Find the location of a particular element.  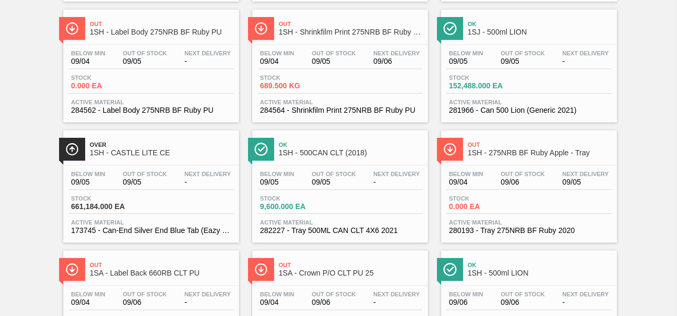

a: ÍconeOk1SH - 500CAN CLT (2018)Below Min09/05Out Of Stock09/05Next Delivery-Stock9,600.000 EAActiv... is located at coordinates (339, 183).